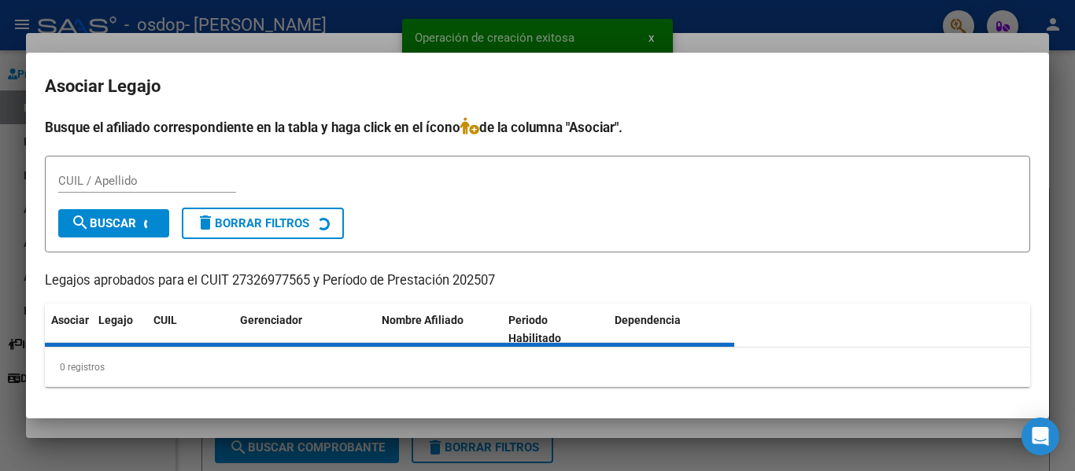 This screenshot has height=471, width=1075. What do you see at coordinates (271, 320) in the screenshot?
I see `span: Gerenciador` at bounding box center [271, 320].